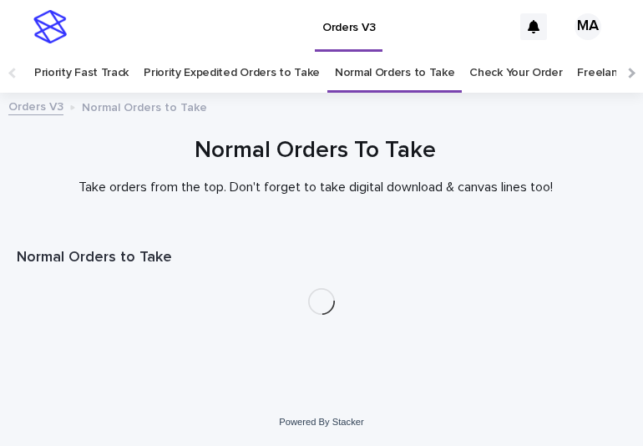 The height and width of the screenshot is (446, 643). I want to click on a: Check Your Order, so click(515, 73).